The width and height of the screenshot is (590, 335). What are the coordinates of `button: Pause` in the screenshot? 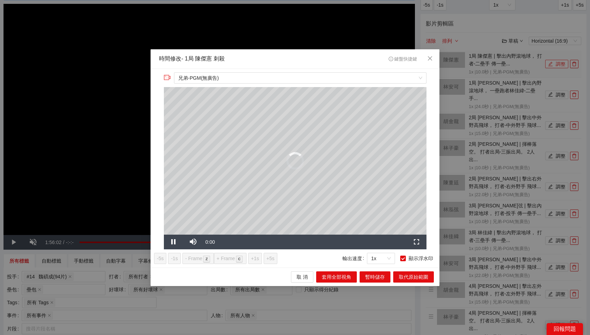 It's located at (174, 242).